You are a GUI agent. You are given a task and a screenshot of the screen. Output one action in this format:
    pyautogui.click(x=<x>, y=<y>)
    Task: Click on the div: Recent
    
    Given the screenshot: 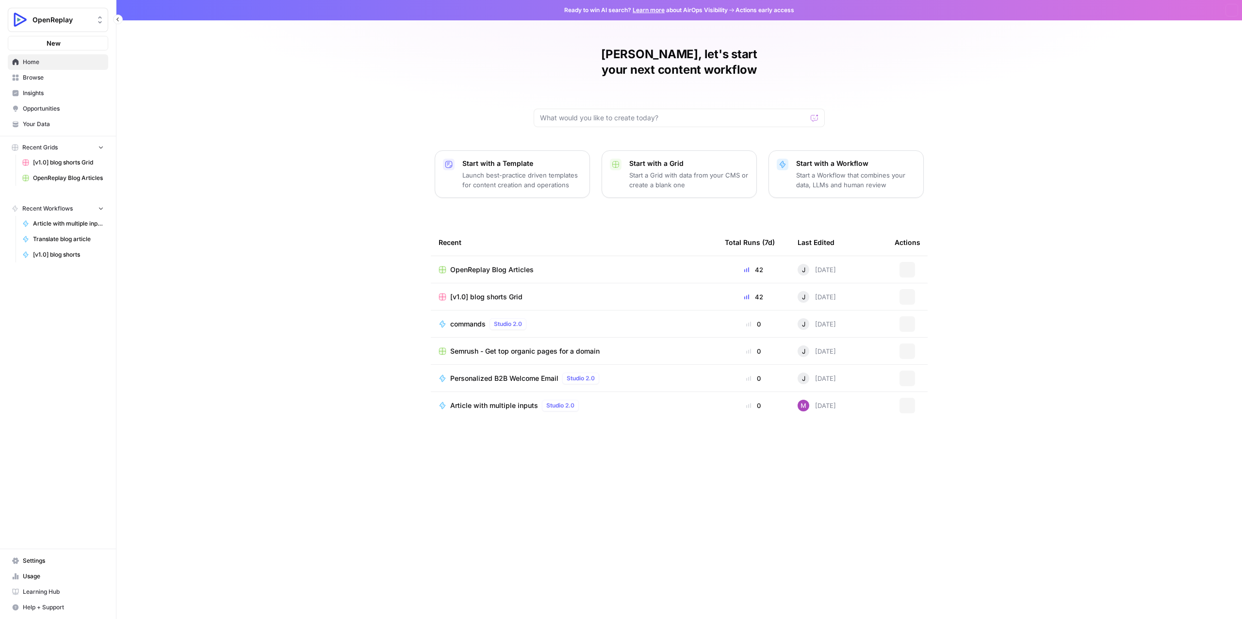 What is the action you would take?
    pyautogui.click(x=574, y=242)
    